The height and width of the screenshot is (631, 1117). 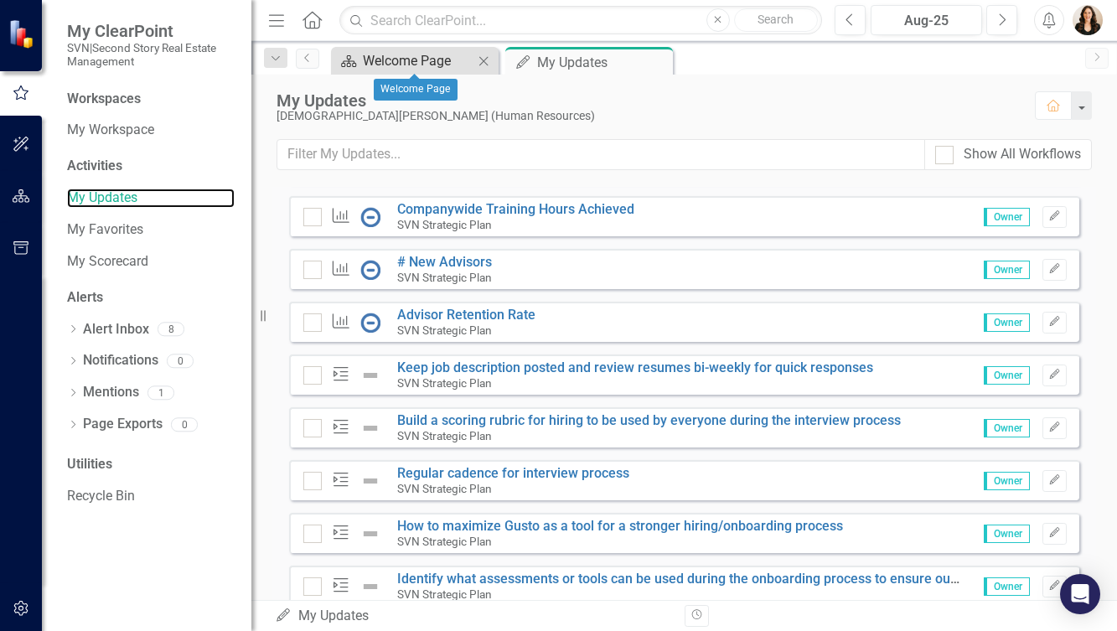 I want to click on span: Search, so click(x=775, y=19).